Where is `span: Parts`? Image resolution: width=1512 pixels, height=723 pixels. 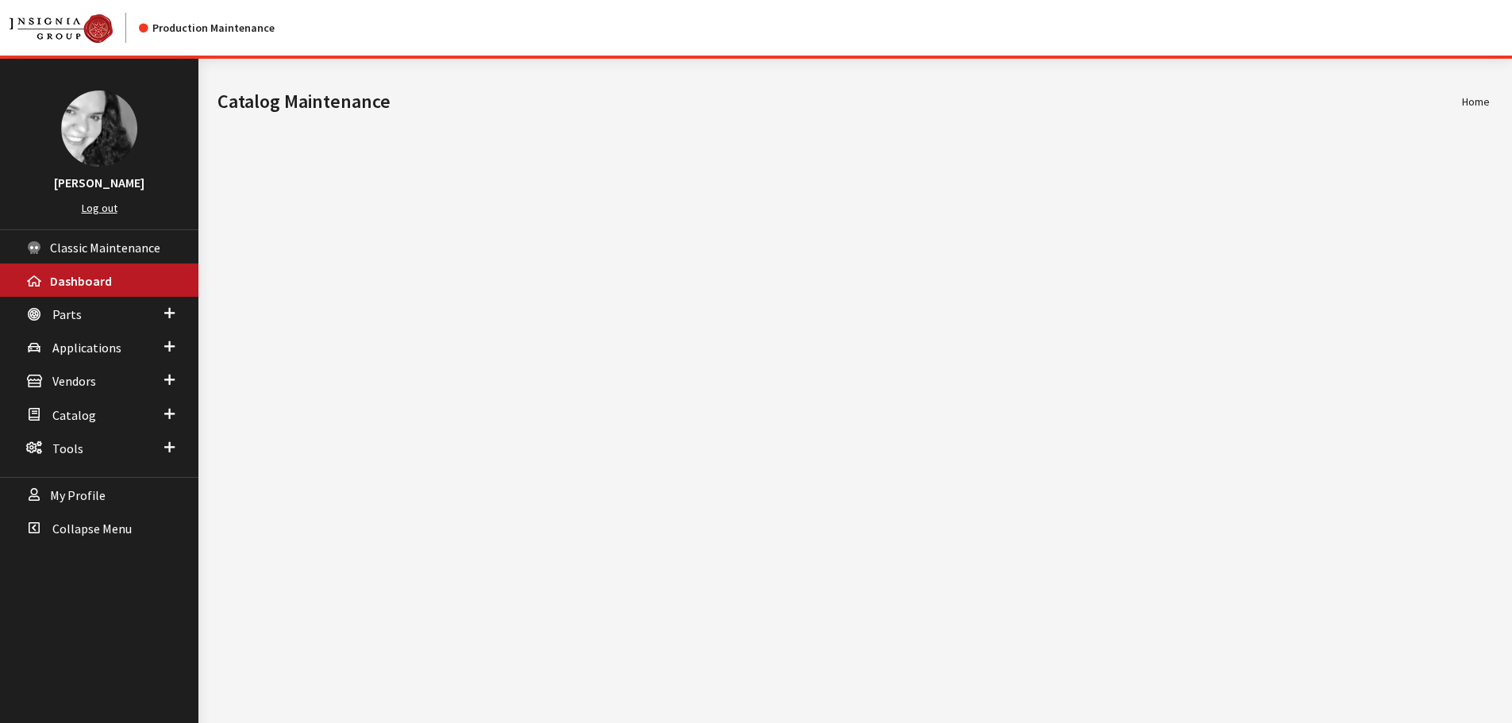 span: Parts is located at coordinates (67, 314).